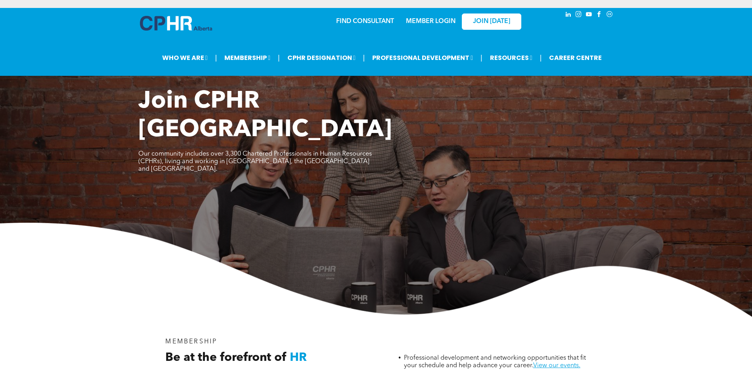  What do you see at coordinates (431, 21) in the screenshot?
I see `a: MEMBER LOGIN` at bounding box center [431, 21].